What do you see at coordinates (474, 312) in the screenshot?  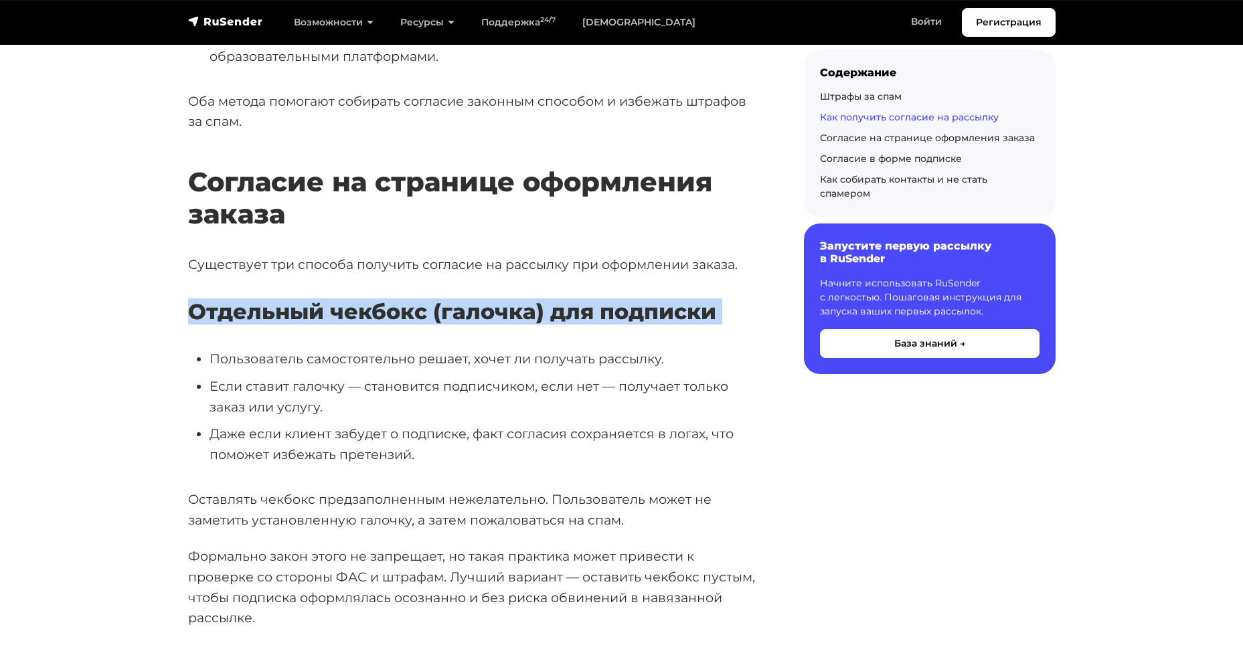 I see `h3: Отдельный чекбокс (галочка) для подписки` at bounding box center [474, 312].